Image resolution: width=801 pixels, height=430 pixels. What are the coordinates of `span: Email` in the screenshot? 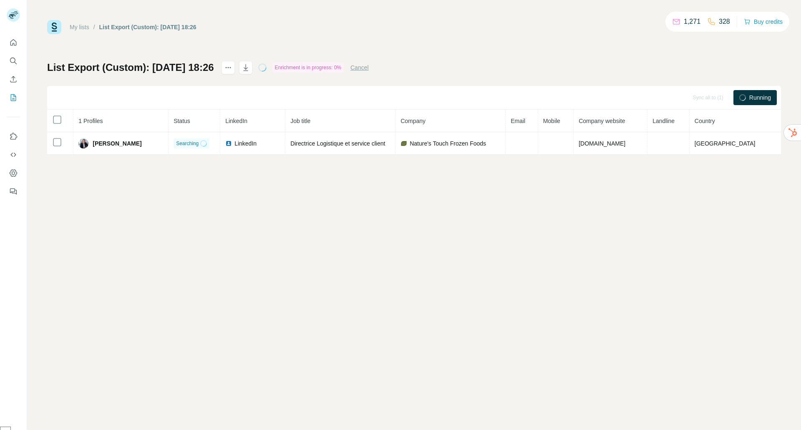 It's located at (518, 121).